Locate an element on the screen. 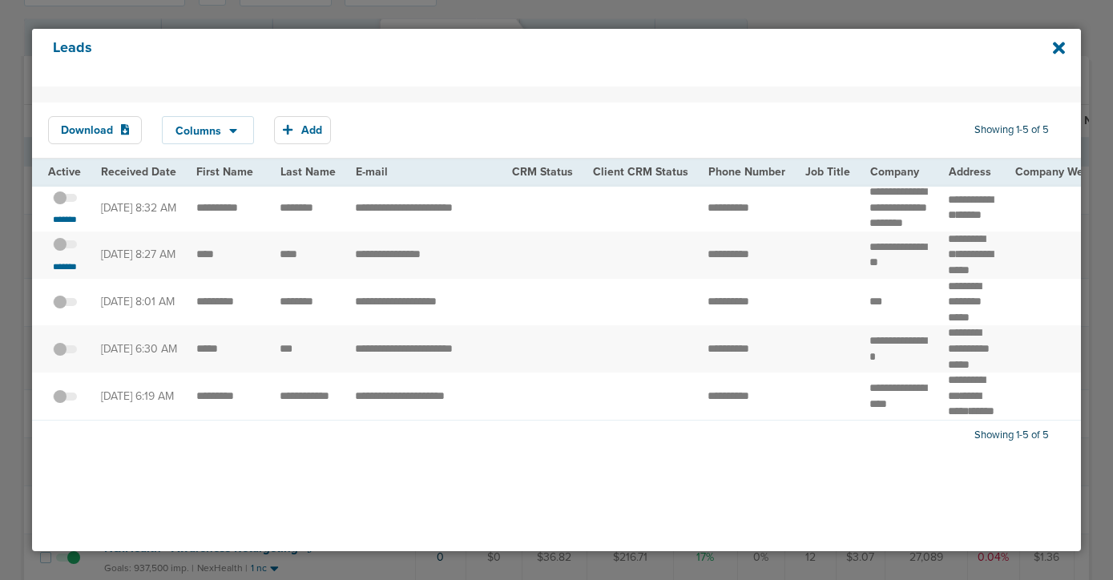 The width and height of the screenshot is (1113, 580). span: CRM Status is located at coordinates (542, 171).